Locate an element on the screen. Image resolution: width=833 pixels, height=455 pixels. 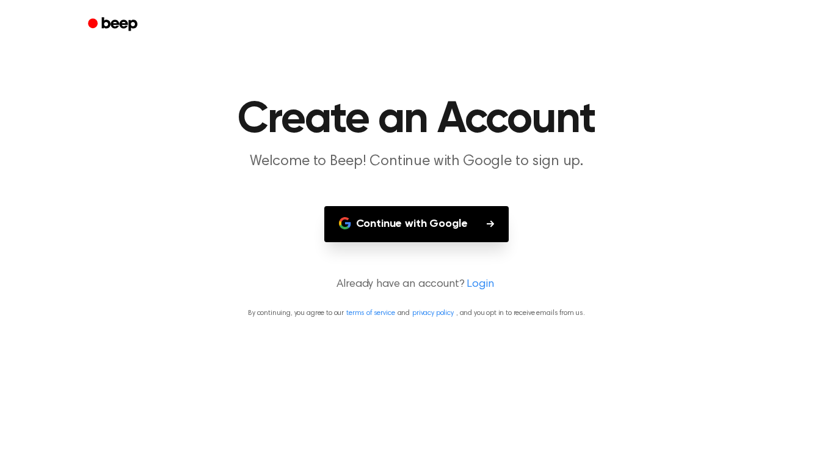
a: terms of service is located at coordinates (370, 313).